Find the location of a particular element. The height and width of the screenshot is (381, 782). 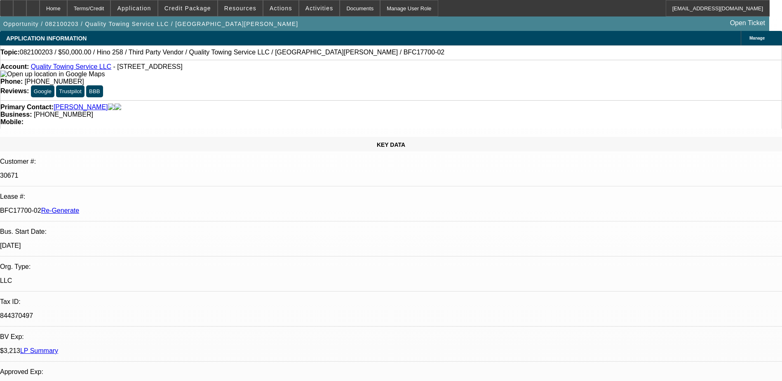

strong: Account: is located at coordinates (14, 66).